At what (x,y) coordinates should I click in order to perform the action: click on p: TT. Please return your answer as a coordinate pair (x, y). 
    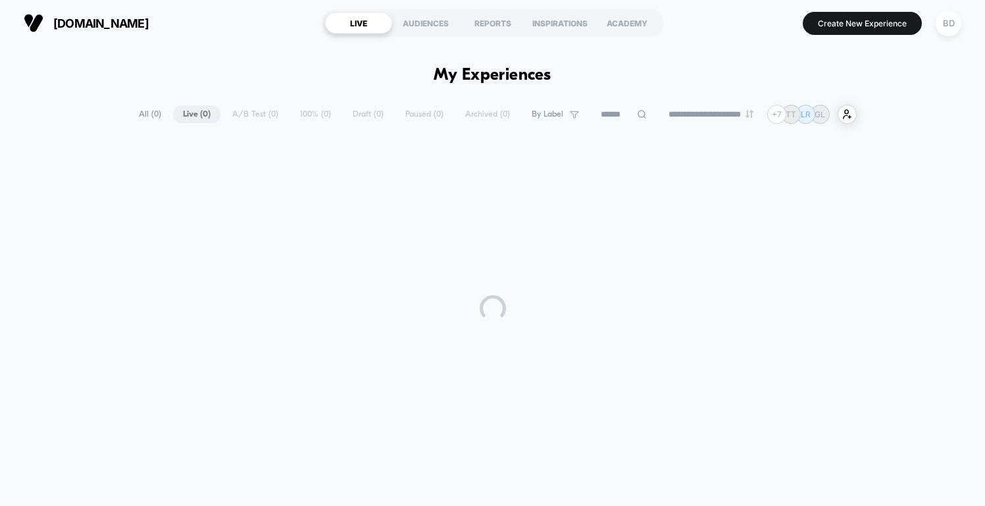
    Looking at the image, I should click on (791, 114).